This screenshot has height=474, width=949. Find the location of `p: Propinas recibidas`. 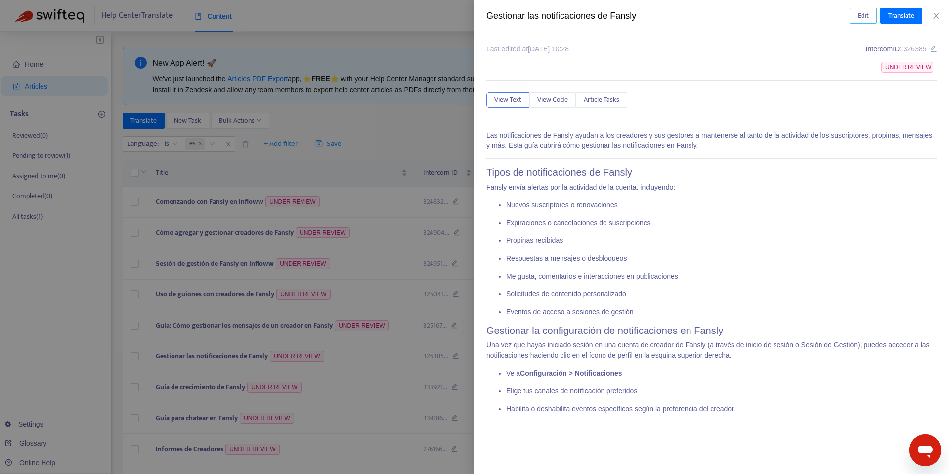

p: Propinas recibidas is located at coordinates (722, 240).